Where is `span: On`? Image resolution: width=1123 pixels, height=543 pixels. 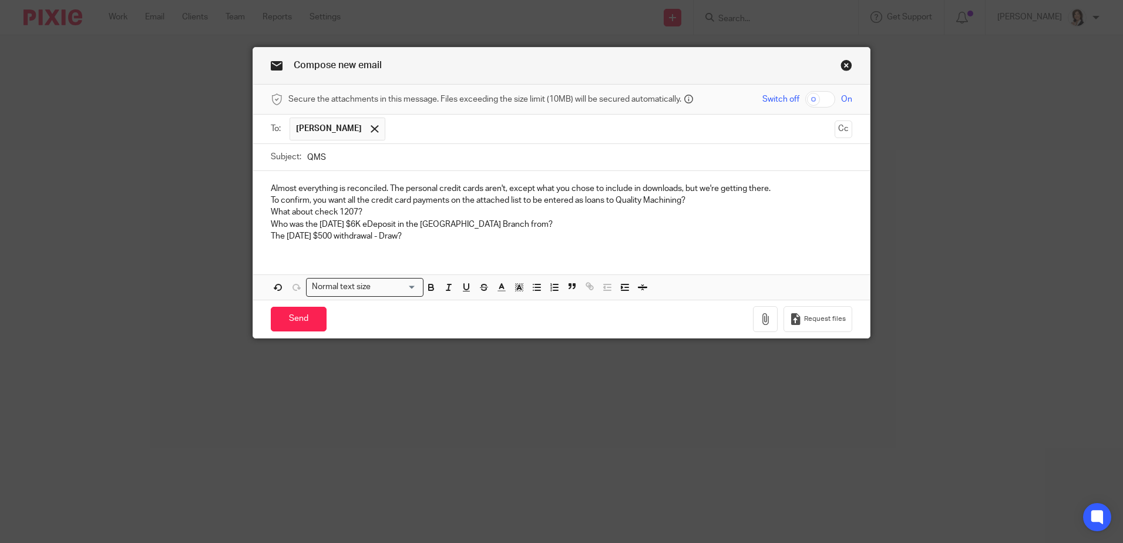 span: On is located at coordinates (847, 99).